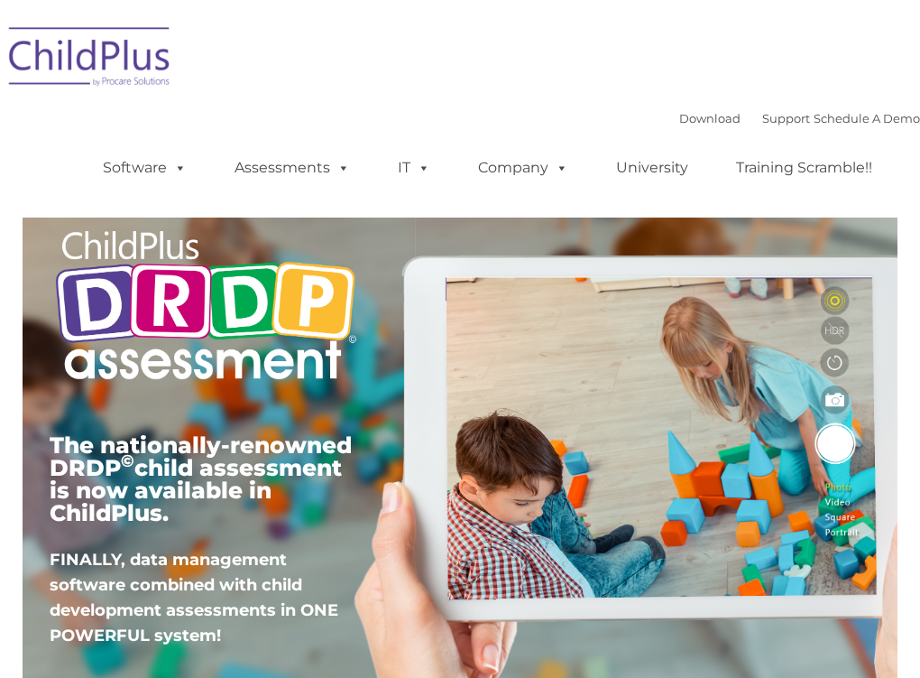 The height and width of the screenshot is (678, 920). What do you see at coordinates (652, 168) in the screenshot?
I see `a: University` at bounding box center [652, 168].